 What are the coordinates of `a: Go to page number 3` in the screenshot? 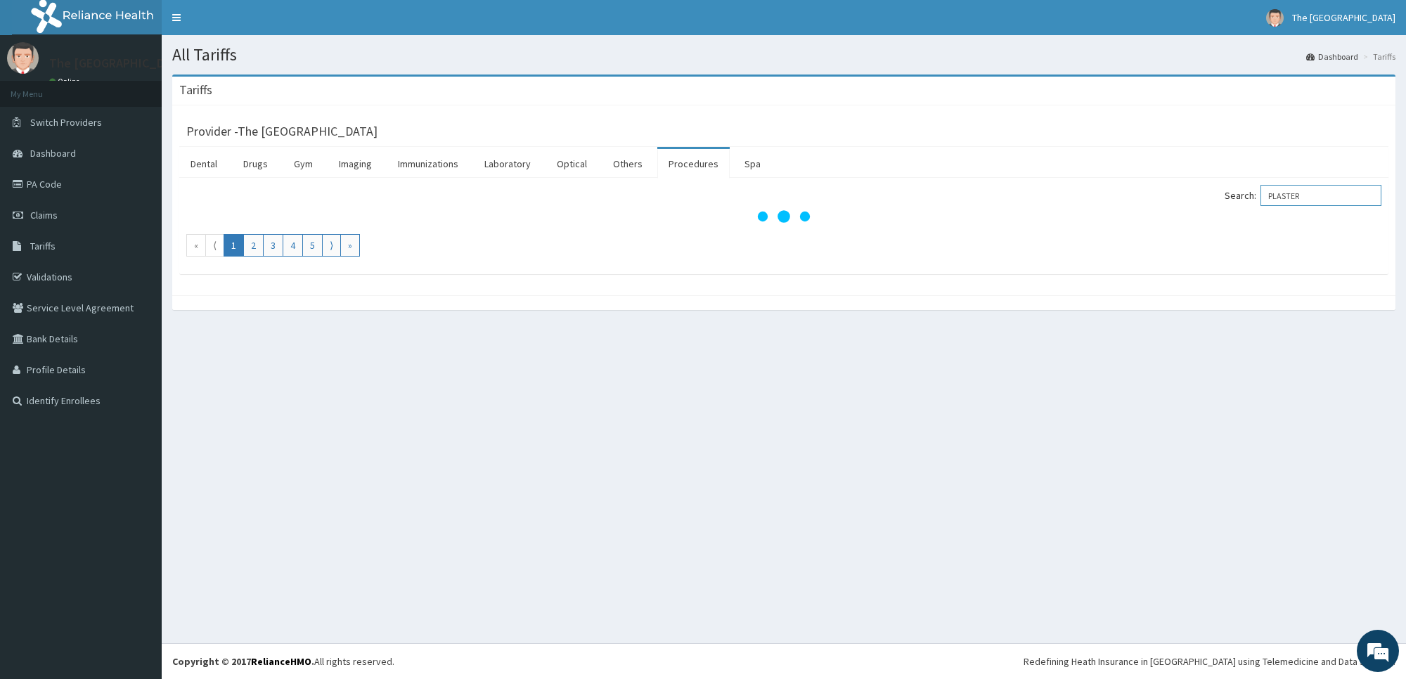 It's located at (273, 245).